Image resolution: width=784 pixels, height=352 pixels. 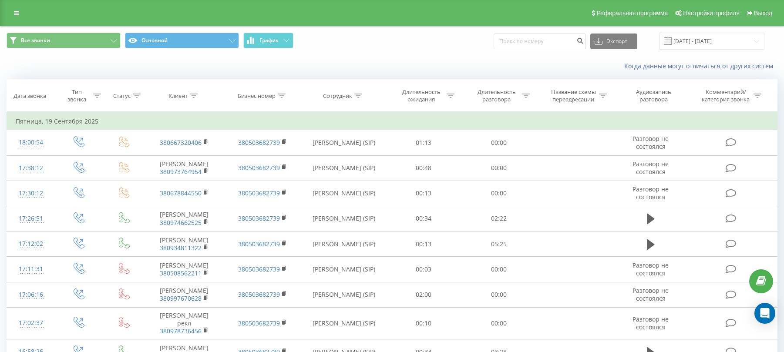 What do you see at coordinates (423, 324) in the screenshot?
I see `td: 00:10` at bounding box center [423, 324].